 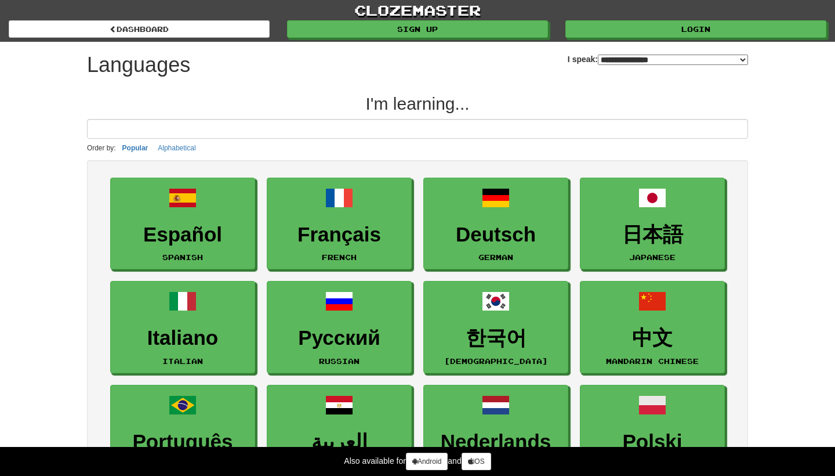 What do you see at coordinates (339, 327) in the screenshot?
I see `a: РусскийRussian` at bounding box center [339, 327].